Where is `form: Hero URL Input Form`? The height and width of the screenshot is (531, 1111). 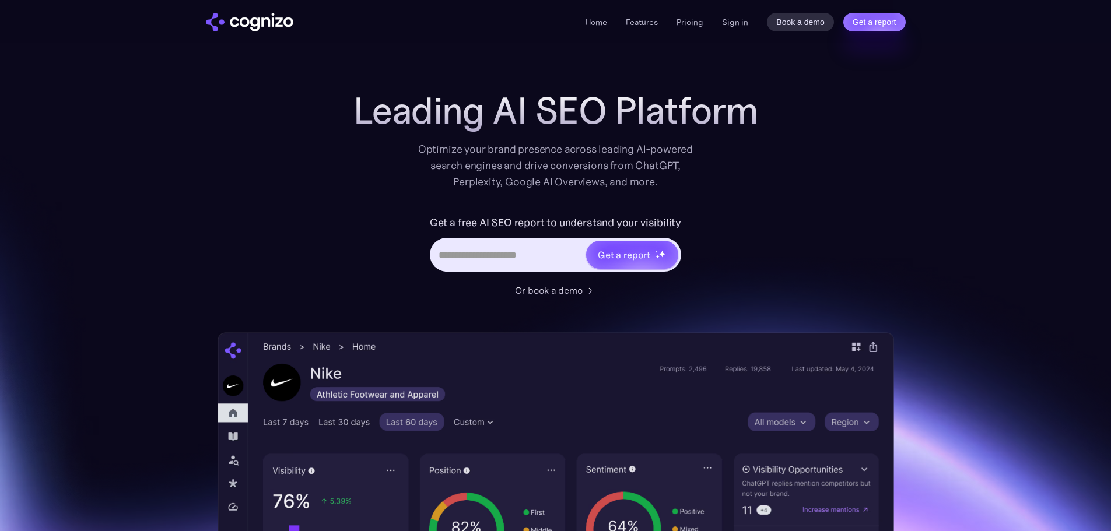
form: Hero URL Input Form is located at coordinates (555, 245).